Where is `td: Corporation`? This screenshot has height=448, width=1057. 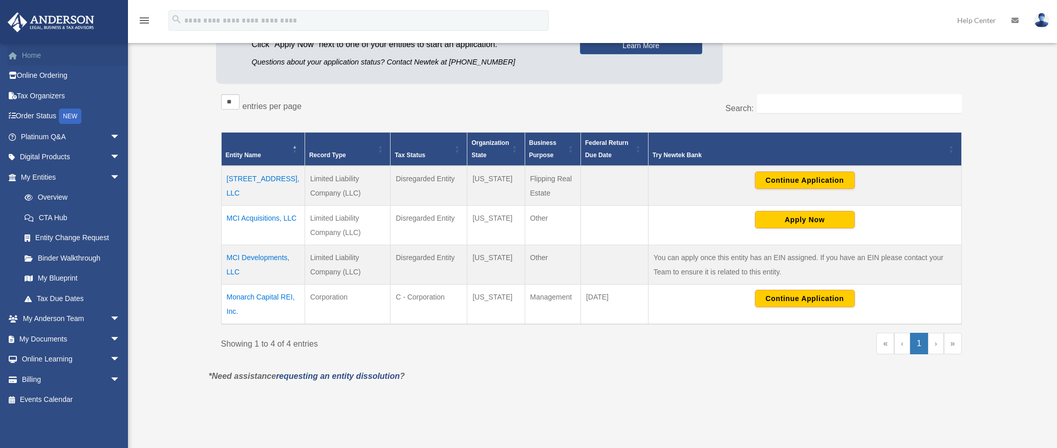 td: Corporation is located at coordinates (347, 304).